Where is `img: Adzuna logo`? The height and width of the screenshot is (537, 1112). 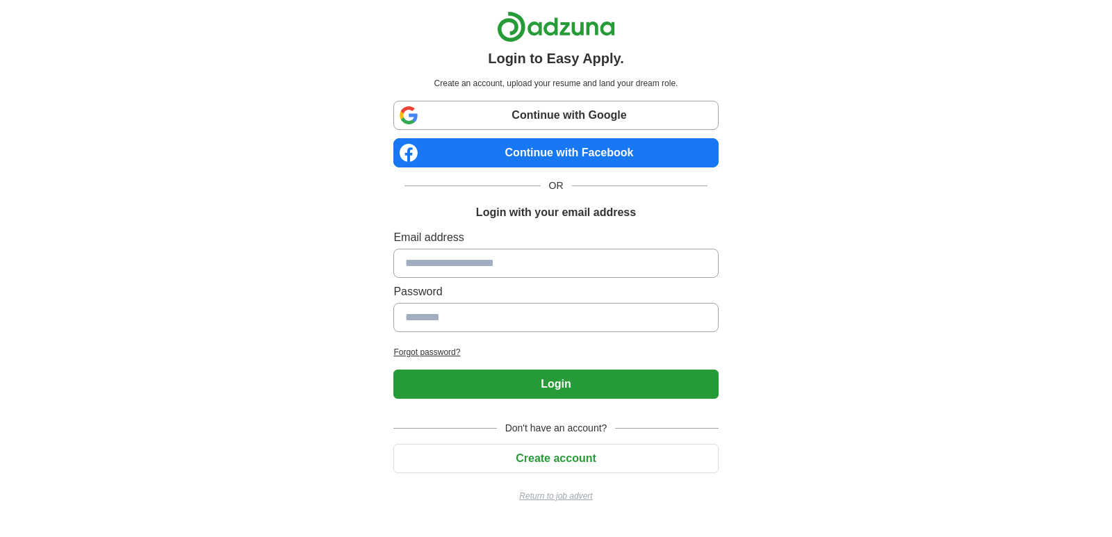
img: Adzuna logo is located at coordinates (556, 26).